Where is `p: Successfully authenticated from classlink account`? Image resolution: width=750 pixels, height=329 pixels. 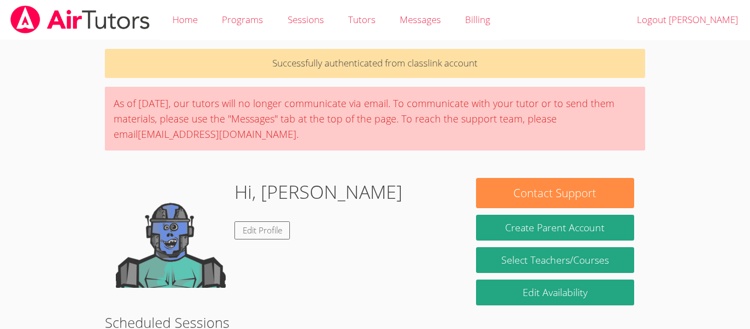
p: Successfully authenticated from classlink account is located at coordinates (375, 63).